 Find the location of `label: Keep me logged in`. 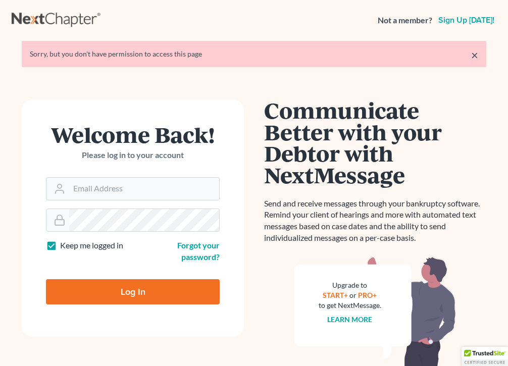

label: Keep me logged in is located at coordinates (91, 245).